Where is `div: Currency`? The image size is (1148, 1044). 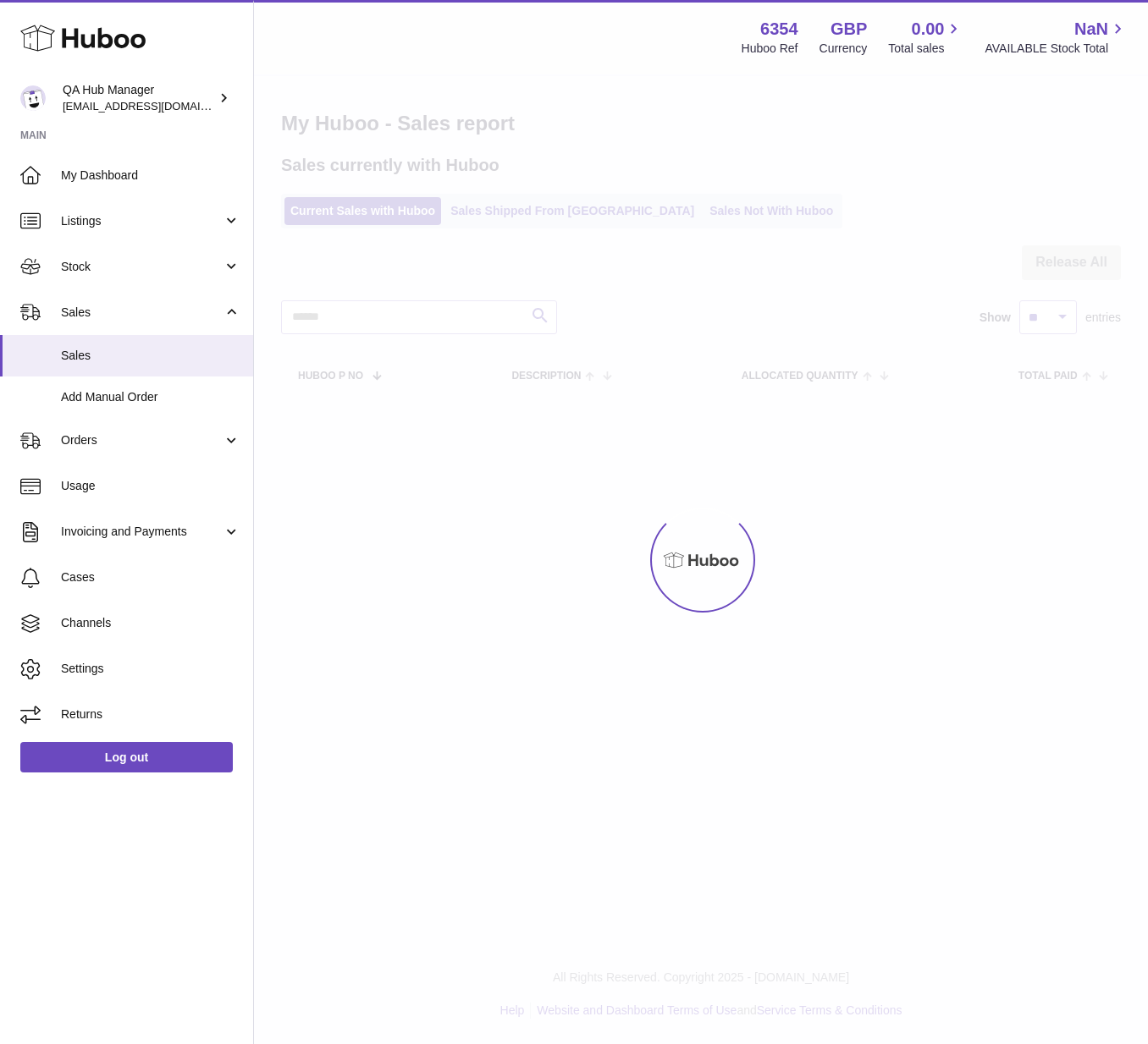 div: Currency is located at coordinates (843, 49).